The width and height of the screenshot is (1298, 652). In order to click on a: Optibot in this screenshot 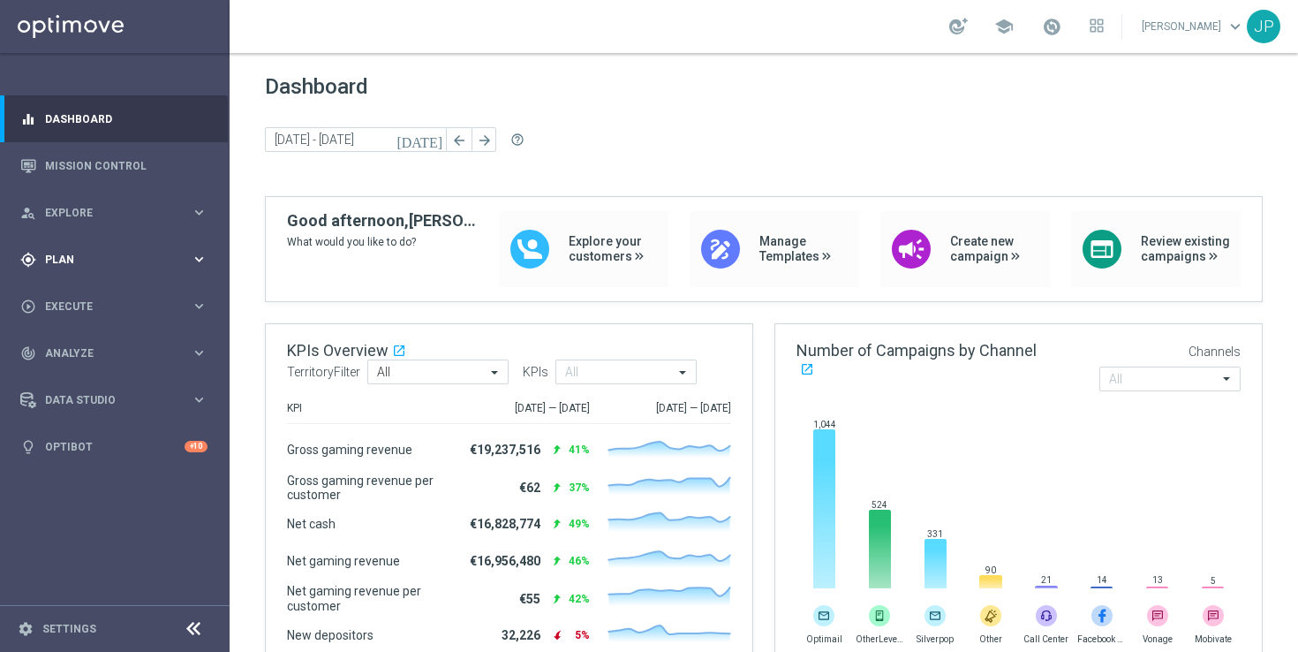, I will do `click(115, 446)`.